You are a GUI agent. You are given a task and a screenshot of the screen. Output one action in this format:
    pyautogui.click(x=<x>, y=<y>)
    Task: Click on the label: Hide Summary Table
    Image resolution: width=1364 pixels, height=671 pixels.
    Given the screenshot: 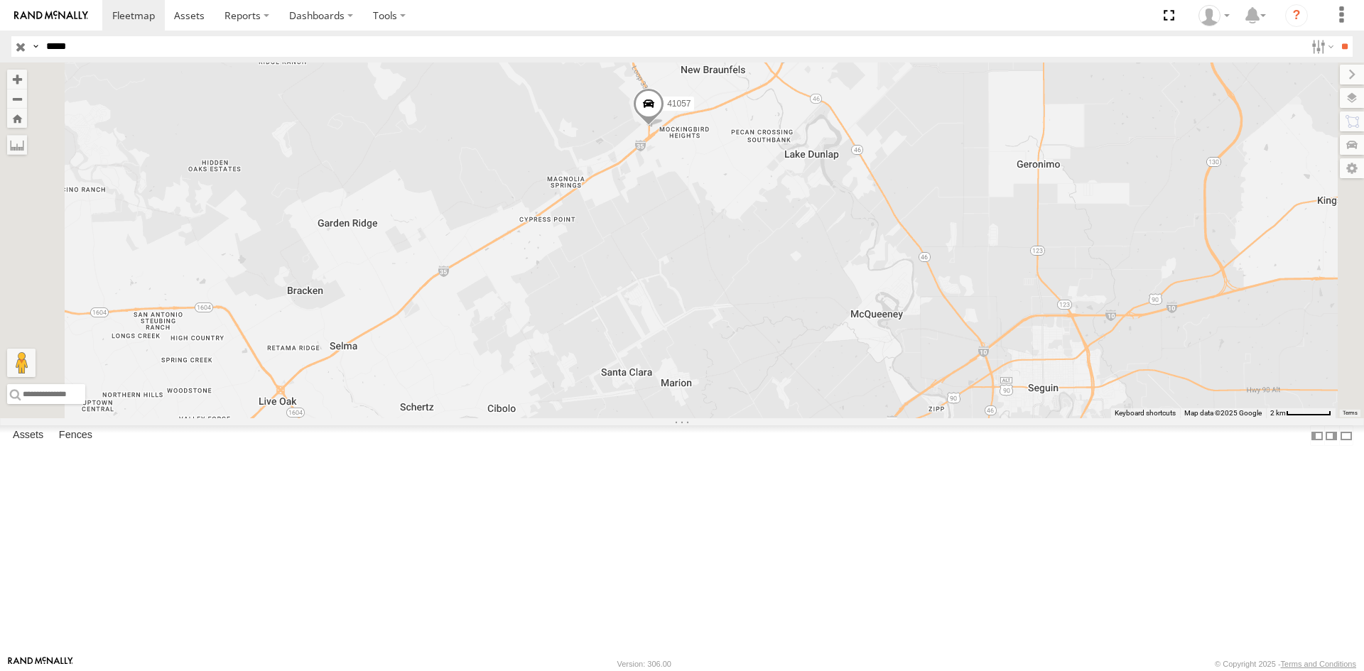 What is the action you would take?
    pyautogui.click(x=1346, y=436)
    